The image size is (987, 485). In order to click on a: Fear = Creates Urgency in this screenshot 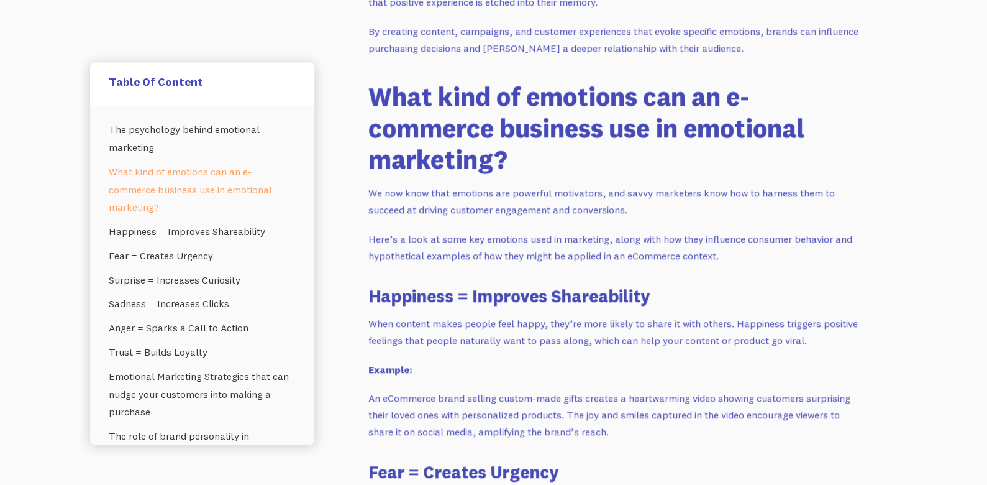, I will do `click(202, 255)`.